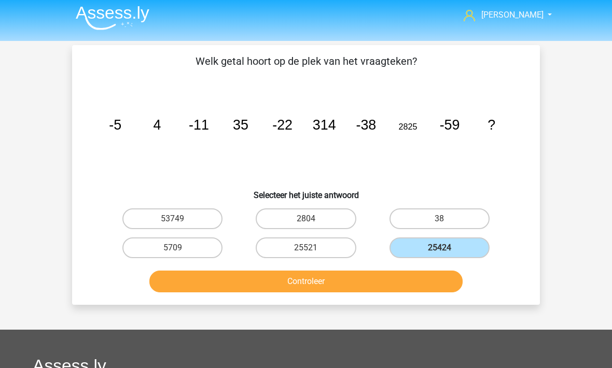  Describe the element at coordinates (450, 125) in the screenshot. I see `tspan: -59` at that location.